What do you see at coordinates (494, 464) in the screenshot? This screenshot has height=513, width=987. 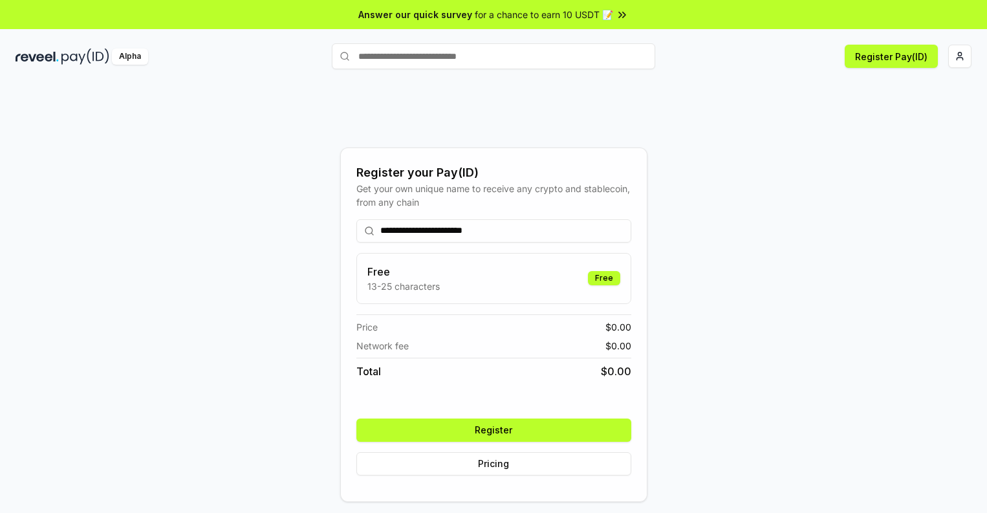 I see `button: Pricing` at bounding box center [494, 464].